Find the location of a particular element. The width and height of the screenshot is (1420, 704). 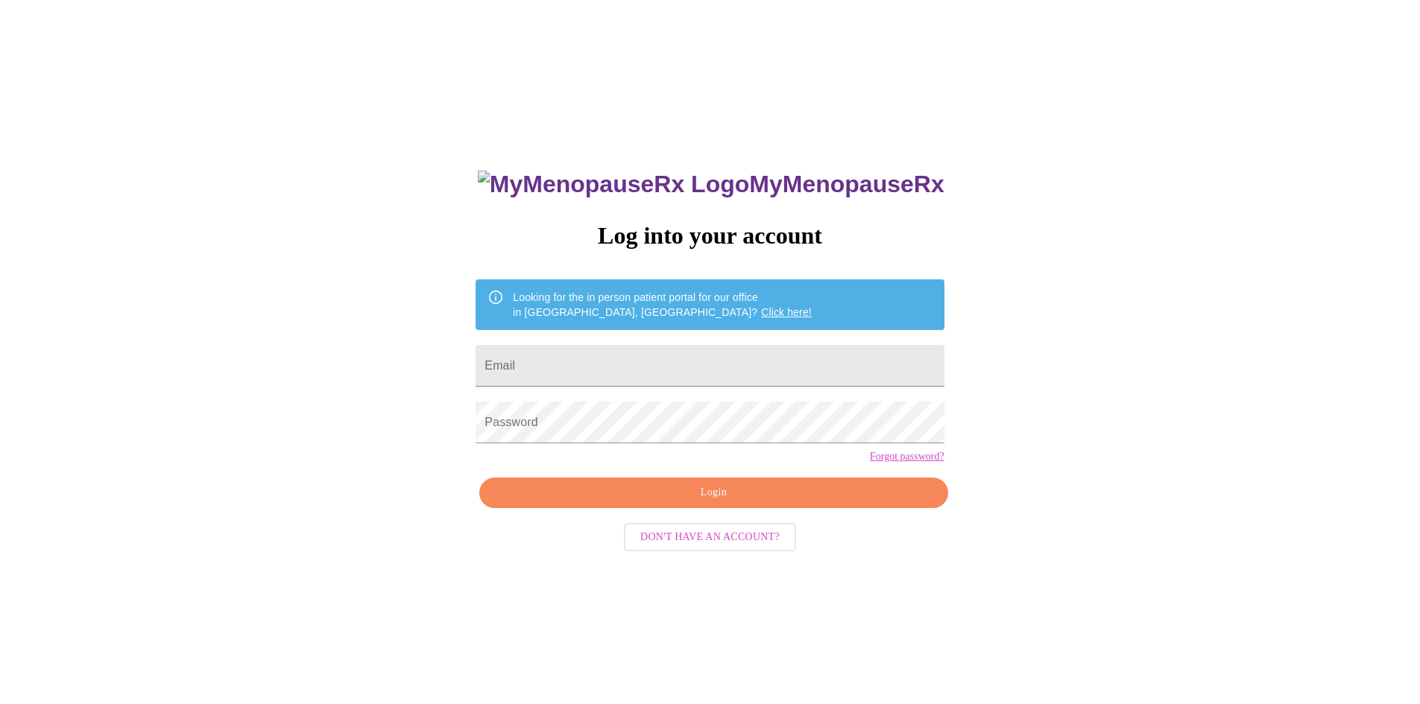

img: MyMenopauseRx Logo is located at coordinates (613, 184).